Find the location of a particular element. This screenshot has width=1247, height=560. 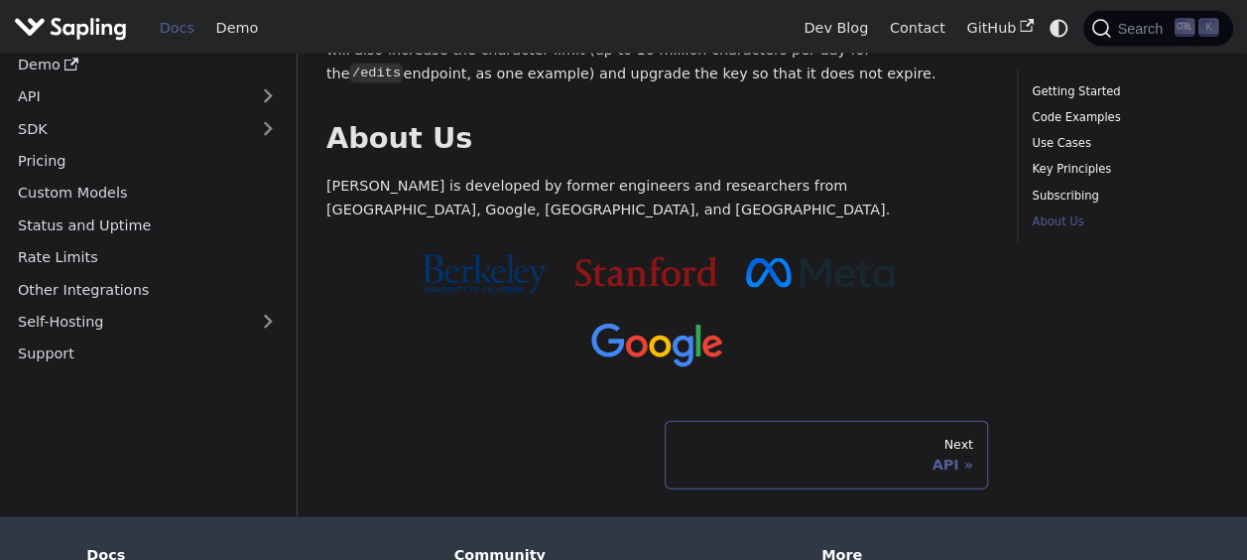

a: Key Principles is located at coordinates (1121, 169).